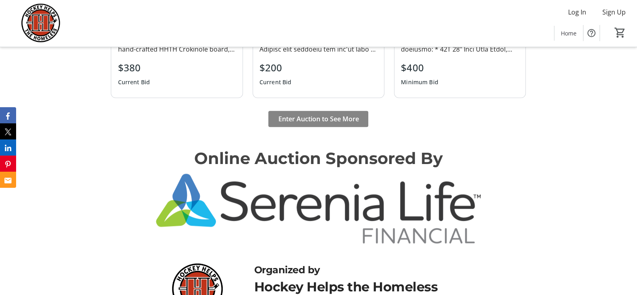 Image resolution: width=637 pixels, height=295 pixels. I want to click on span: Sign Up, so click(614, 12).